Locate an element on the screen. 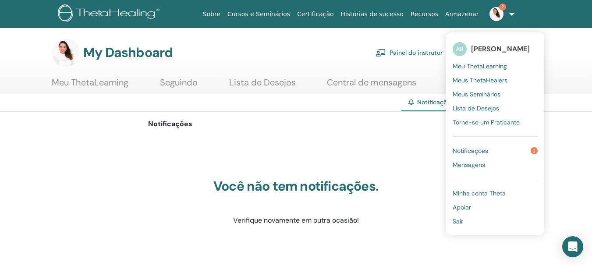  h3: Você não tem notificações. is located at coordinates (296, 186).